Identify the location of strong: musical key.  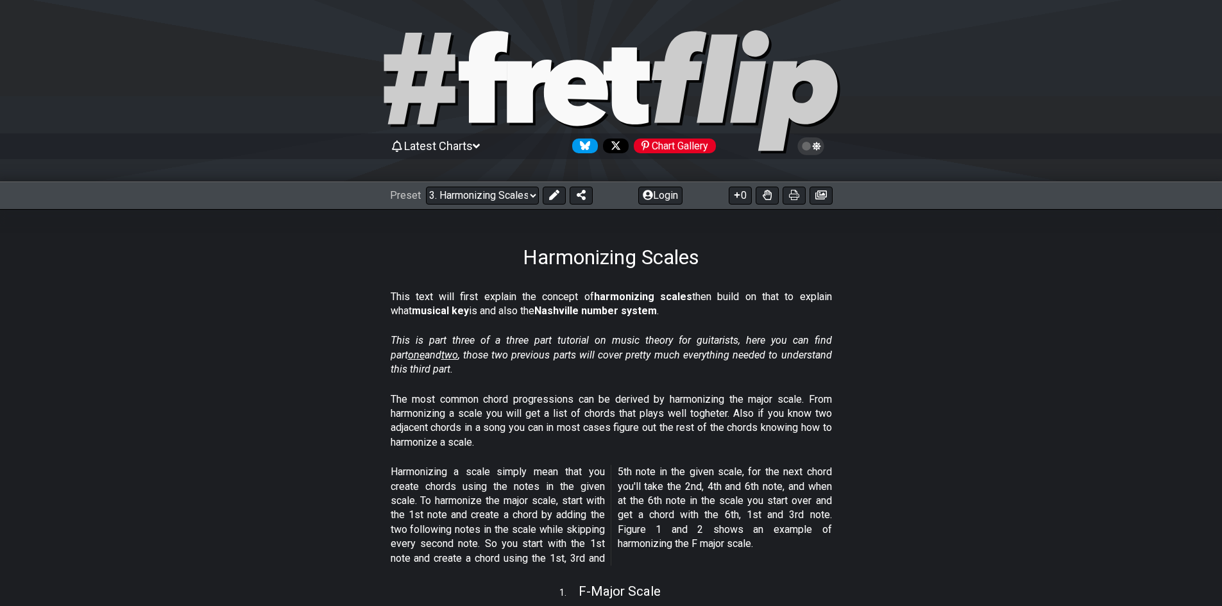
(440, 311).